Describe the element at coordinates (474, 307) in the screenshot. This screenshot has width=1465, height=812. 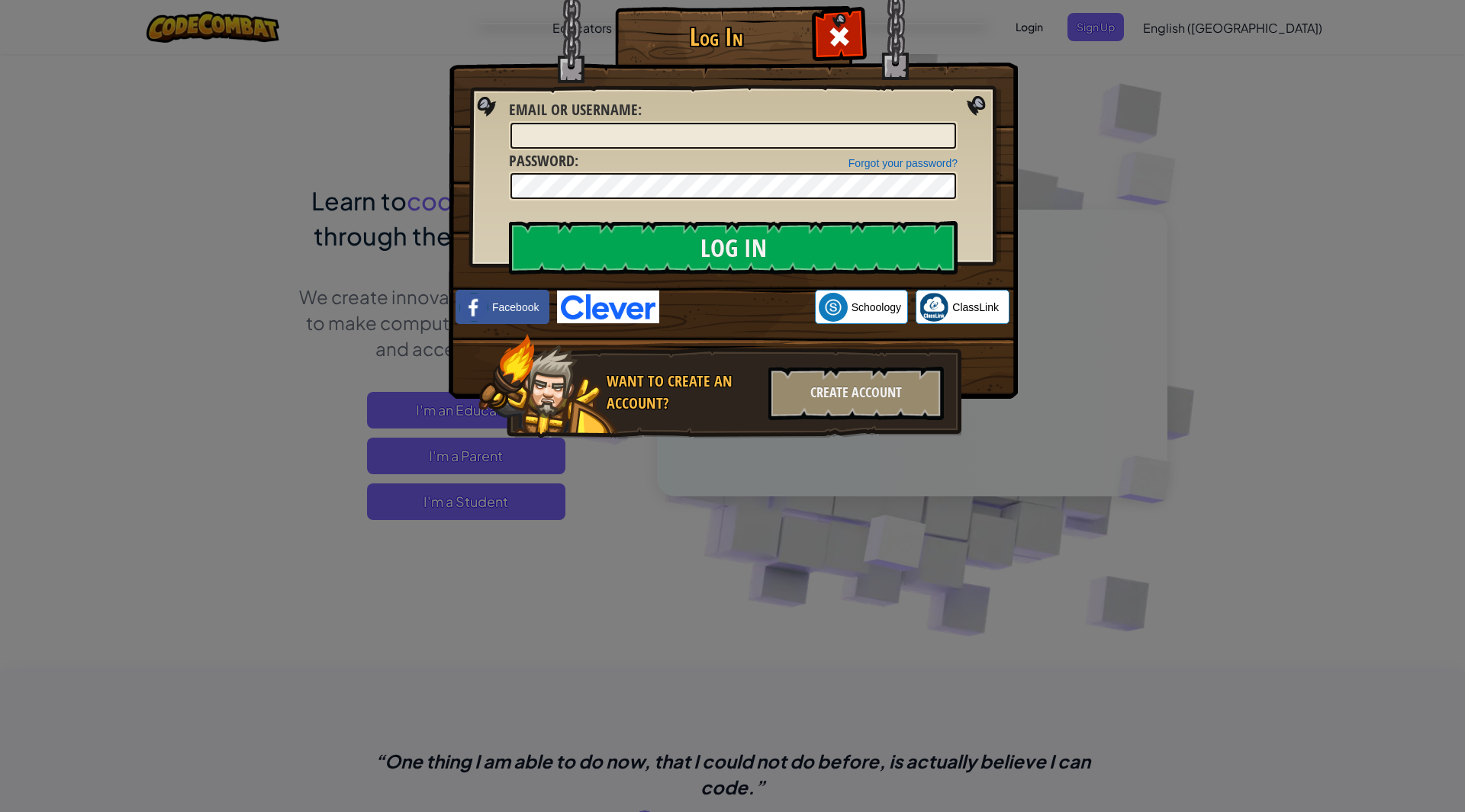
I see `img: facebook_small.png` at that location.